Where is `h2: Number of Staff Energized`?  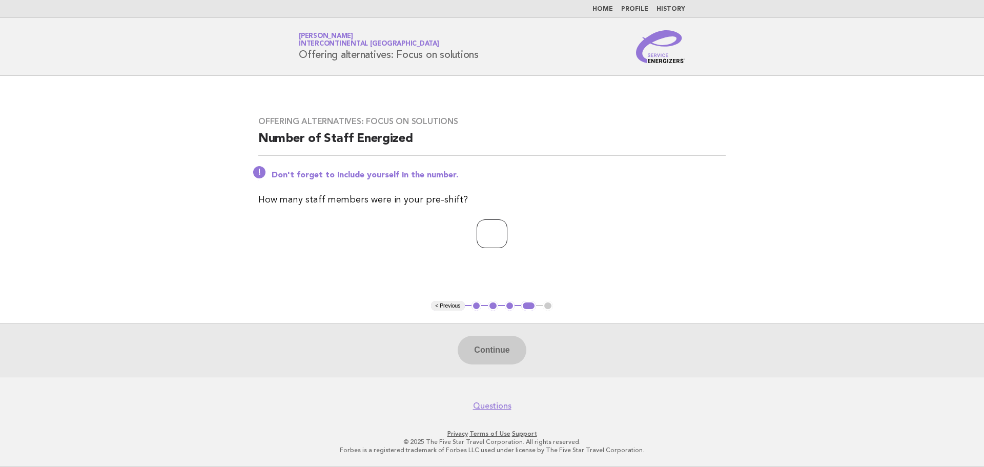
h2: Number of Staff Energized is located at coordinates (492, 143).